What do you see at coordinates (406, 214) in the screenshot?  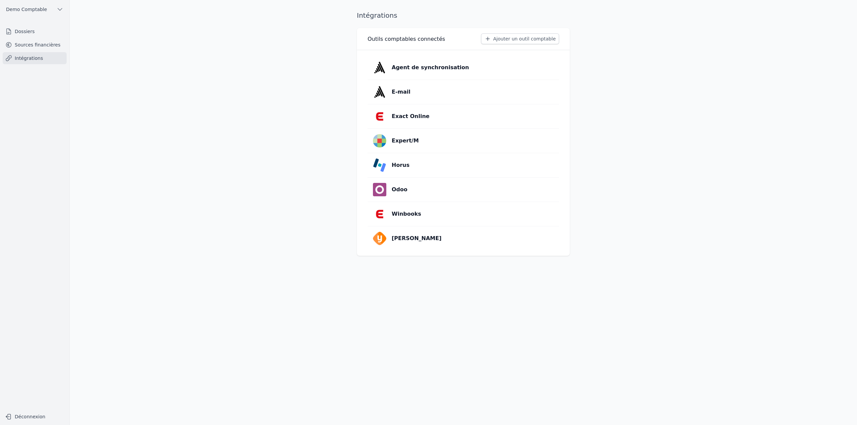 I see `p: Winbooks` at bounding box center [406, 214].